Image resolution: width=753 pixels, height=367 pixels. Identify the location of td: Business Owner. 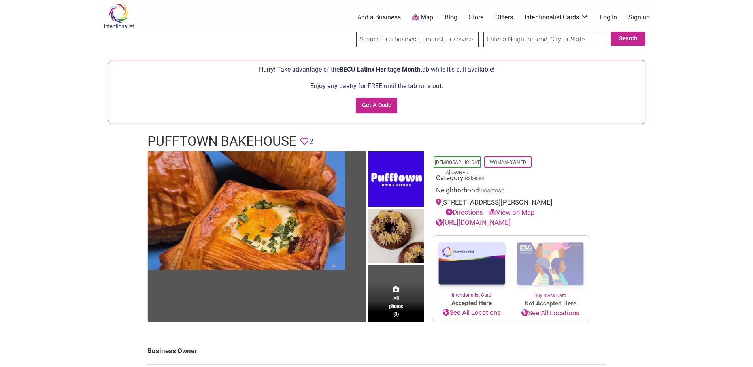
(377, 351).